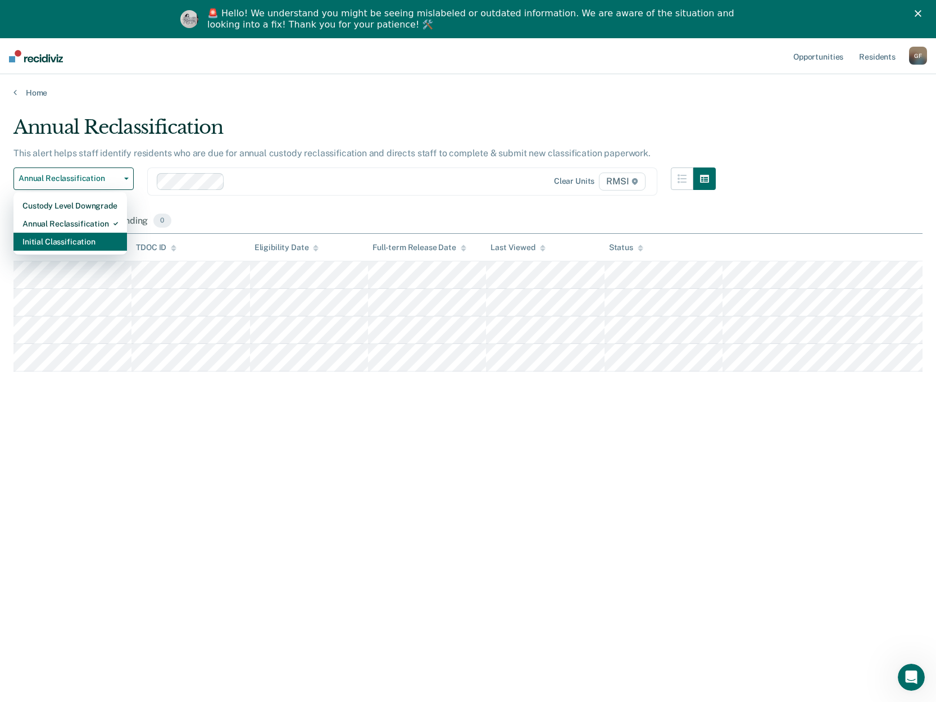 Image resolution: width=936 pixels, height=702 pixels. I want to click on a: Residents, so click(877, 56).